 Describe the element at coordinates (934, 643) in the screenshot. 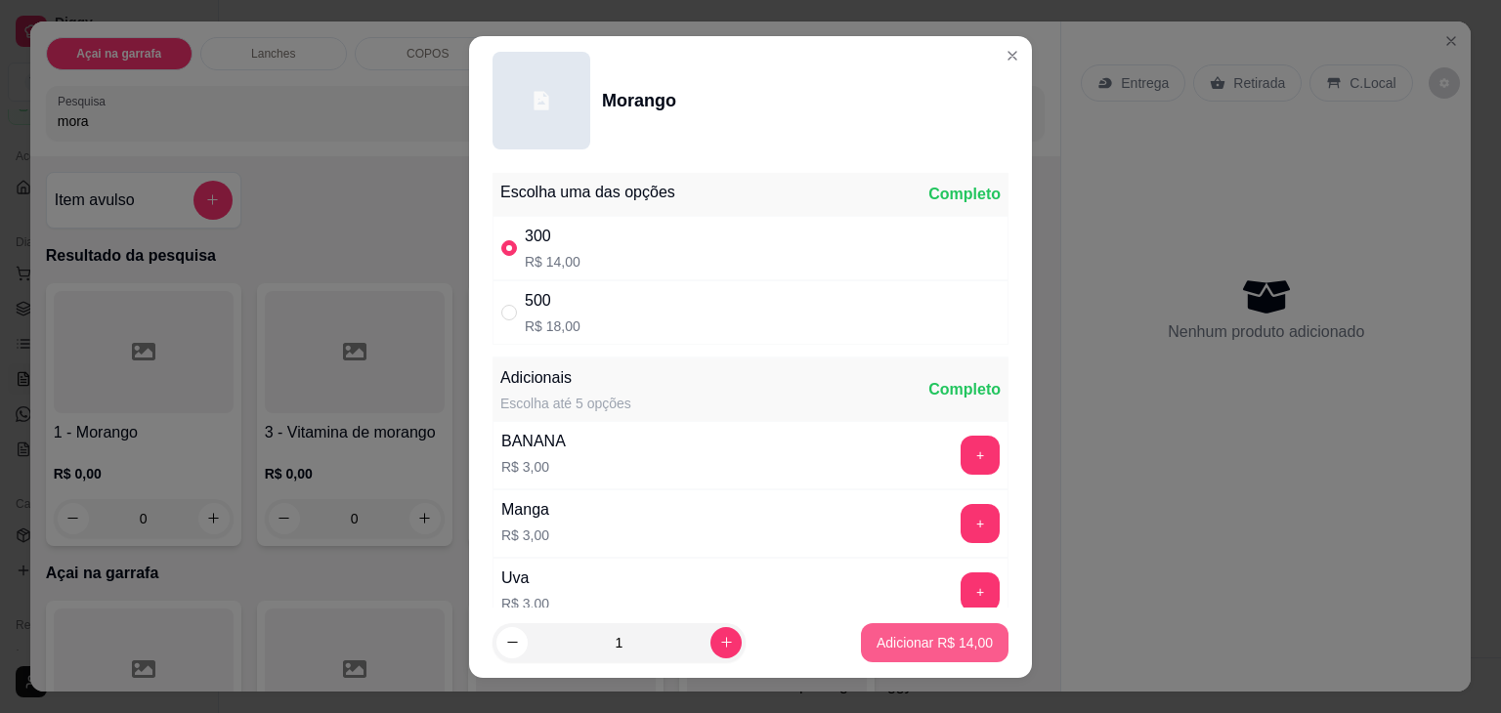

I see `p: Adicionar R$ 14,00` at that location.